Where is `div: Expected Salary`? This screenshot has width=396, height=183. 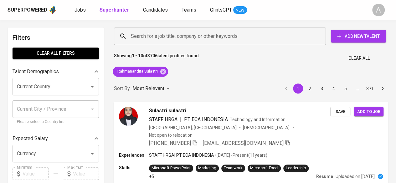
div: Expected Salary is located at coordinates (56, 139).